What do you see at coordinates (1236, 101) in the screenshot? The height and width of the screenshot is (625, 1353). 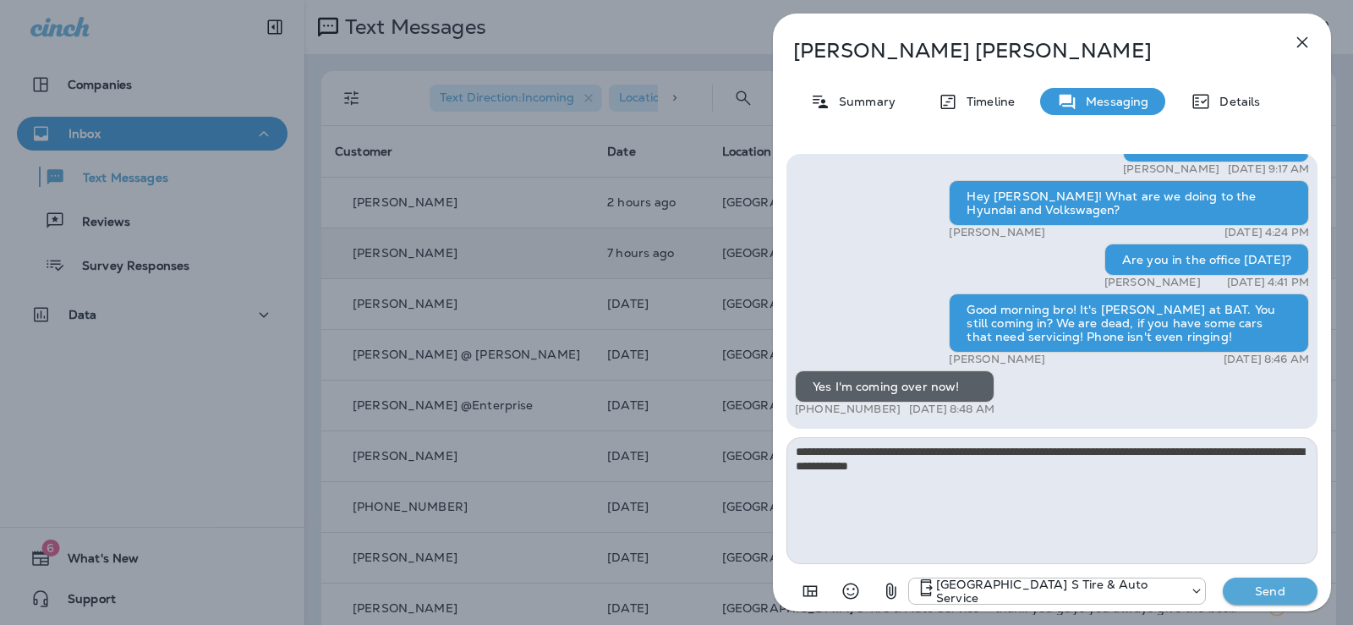 I see `p: Details` at bounding box center [1236, 101].